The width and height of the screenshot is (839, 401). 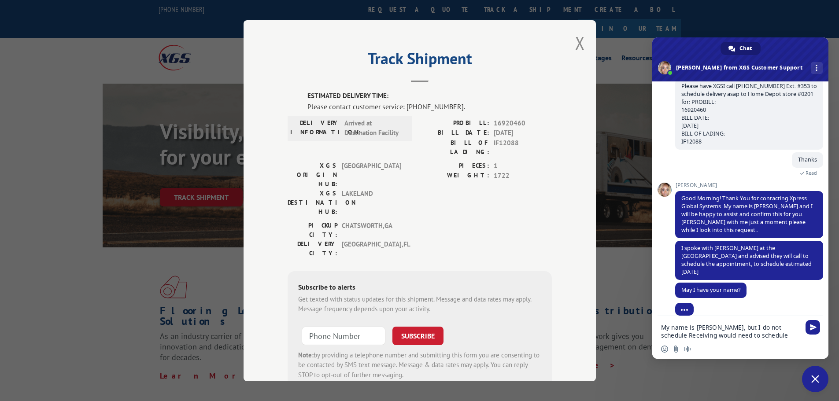 I want to click on span: Arrived at Destination Facility, so click(x=374, y=128).